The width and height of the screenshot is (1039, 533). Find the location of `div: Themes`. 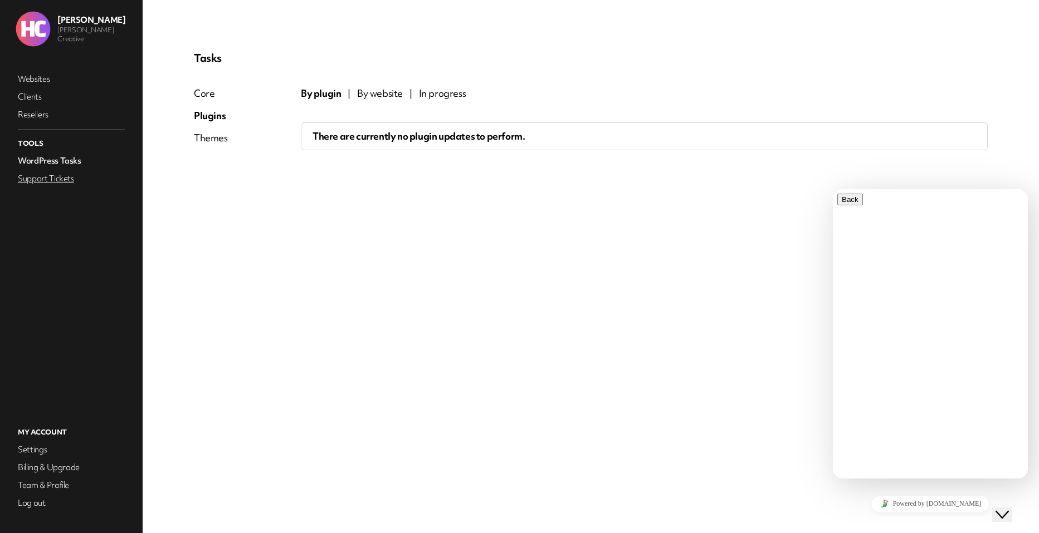

div: Themes is located at coordinates (210, 138).